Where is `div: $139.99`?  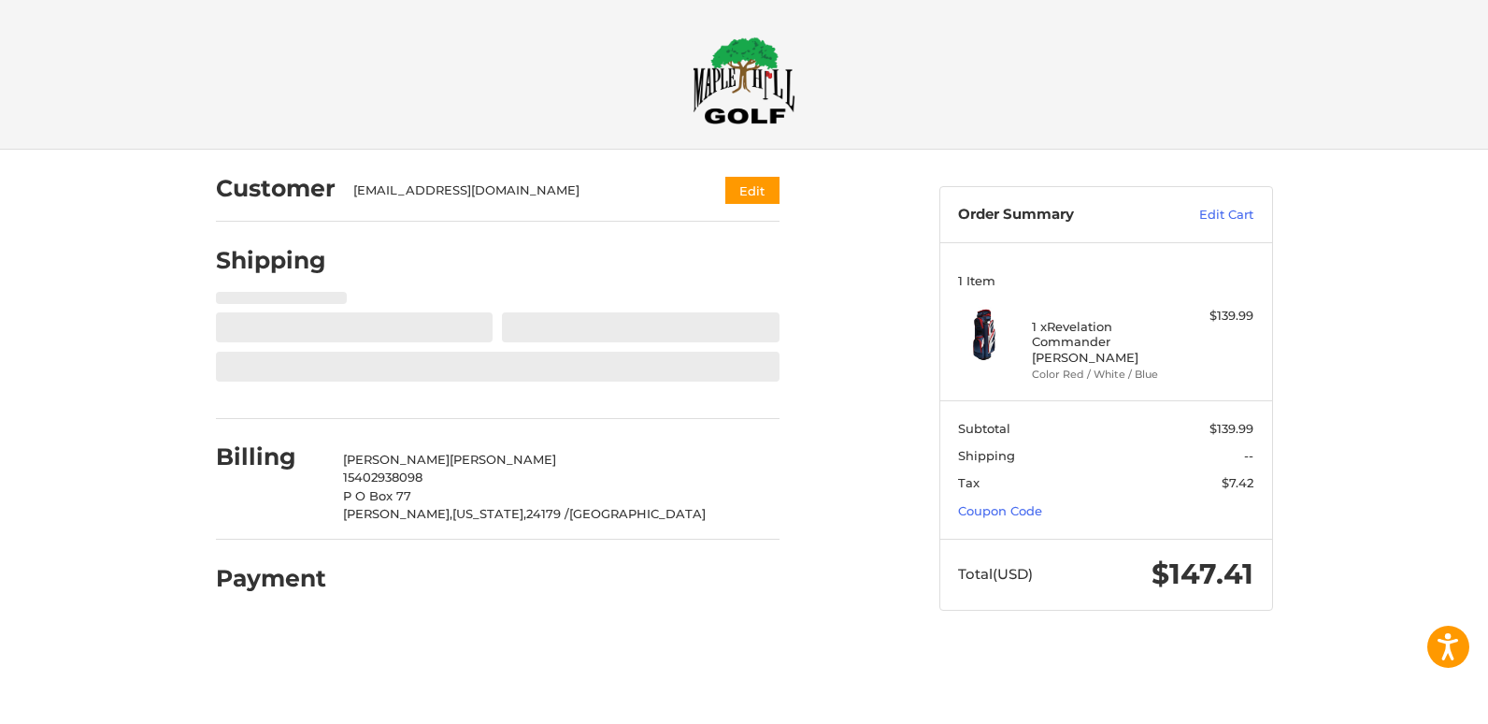
div: $139.99 is located at coordinates (1216, 316).